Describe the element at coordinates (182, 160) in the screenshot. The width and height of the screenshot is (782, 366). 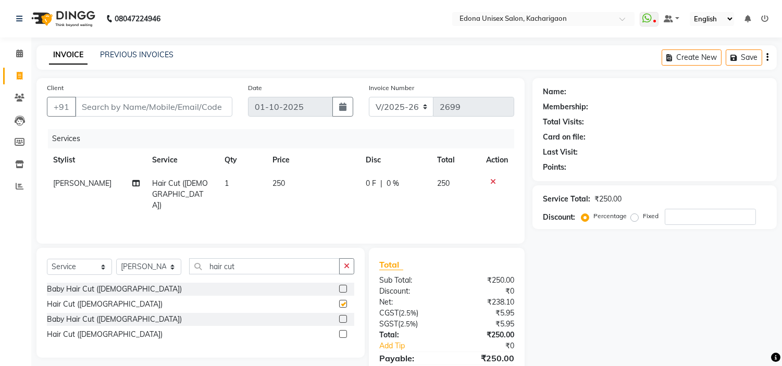
I see `th: Service` at that location.